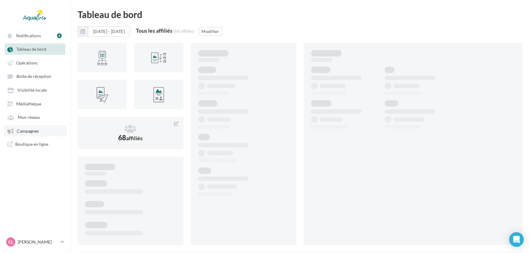 Image resolution: width=530 pixels, height=253 pixels. What do you see at coordinates (35, 117) in the screenshot?
I see `a: Mon réseau` at bounding box center [35, 117].